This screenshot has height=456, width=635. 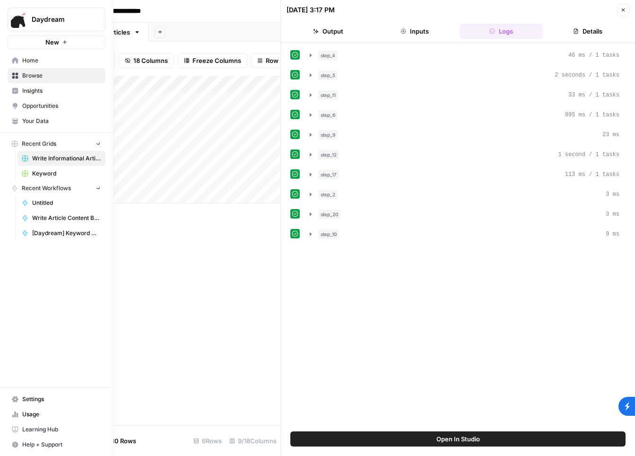 What do you see at coordinates (61, 158) in the screenshot?
I see `a: Write Informational Articles` at bounding box center [61, 158].